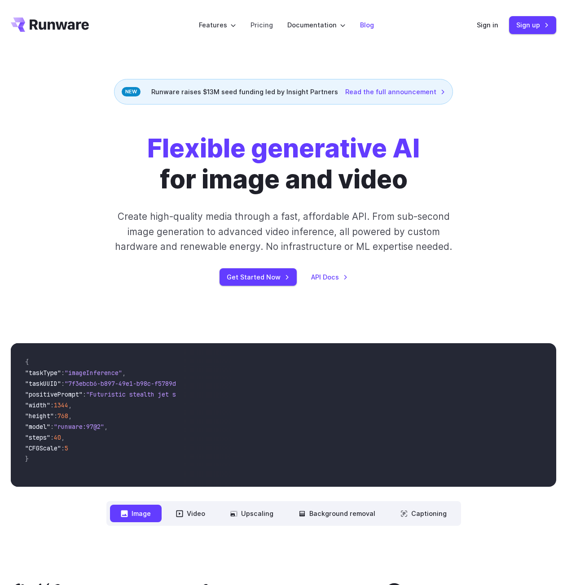 This screenshot has width=567, height=585. I want to click on button: Upscaling, so click(252, 513).